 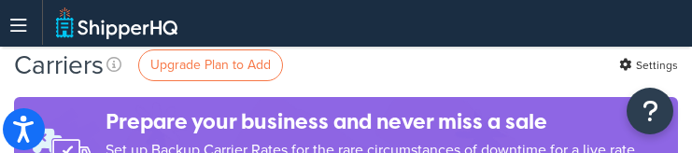 What do you see at coordinates (650, 111) in the screenshot?
I see `button: Open Resource Center` at bounding box center [650, 111].